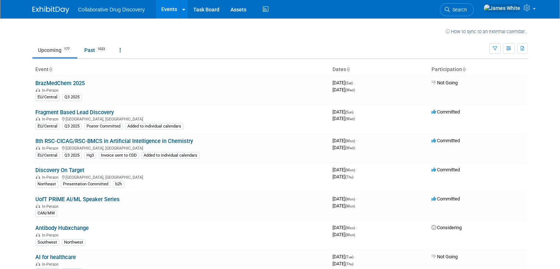  Describe the element at coordinates (104, 126) in the screenshot. I see `div: Poster Committed` at that location.